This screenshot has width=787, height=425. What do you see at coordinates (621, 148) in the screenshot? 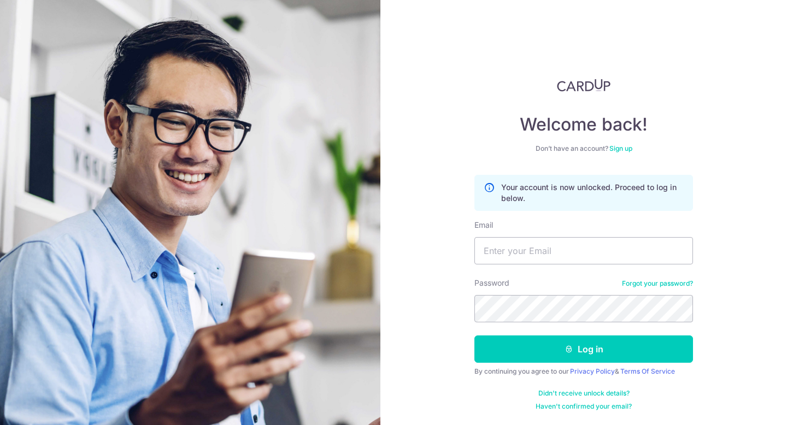
I see `a: Sign up` at bounding box center [621, 148].